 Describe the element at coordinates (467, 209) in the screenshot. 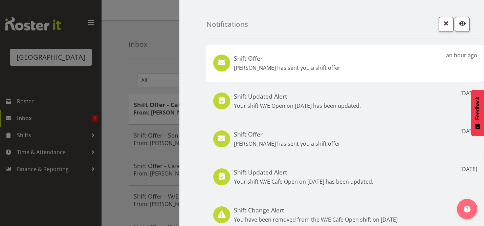

I see `img: help-xxl-2.png` at that location.